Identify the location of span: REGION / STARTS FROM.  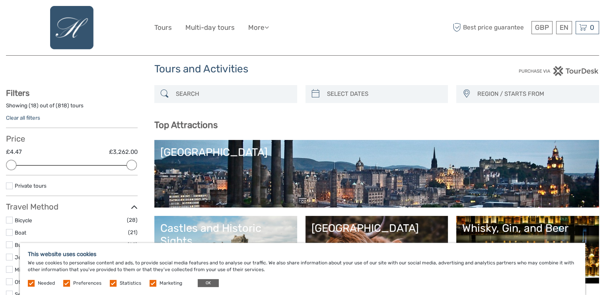
(534, 94).